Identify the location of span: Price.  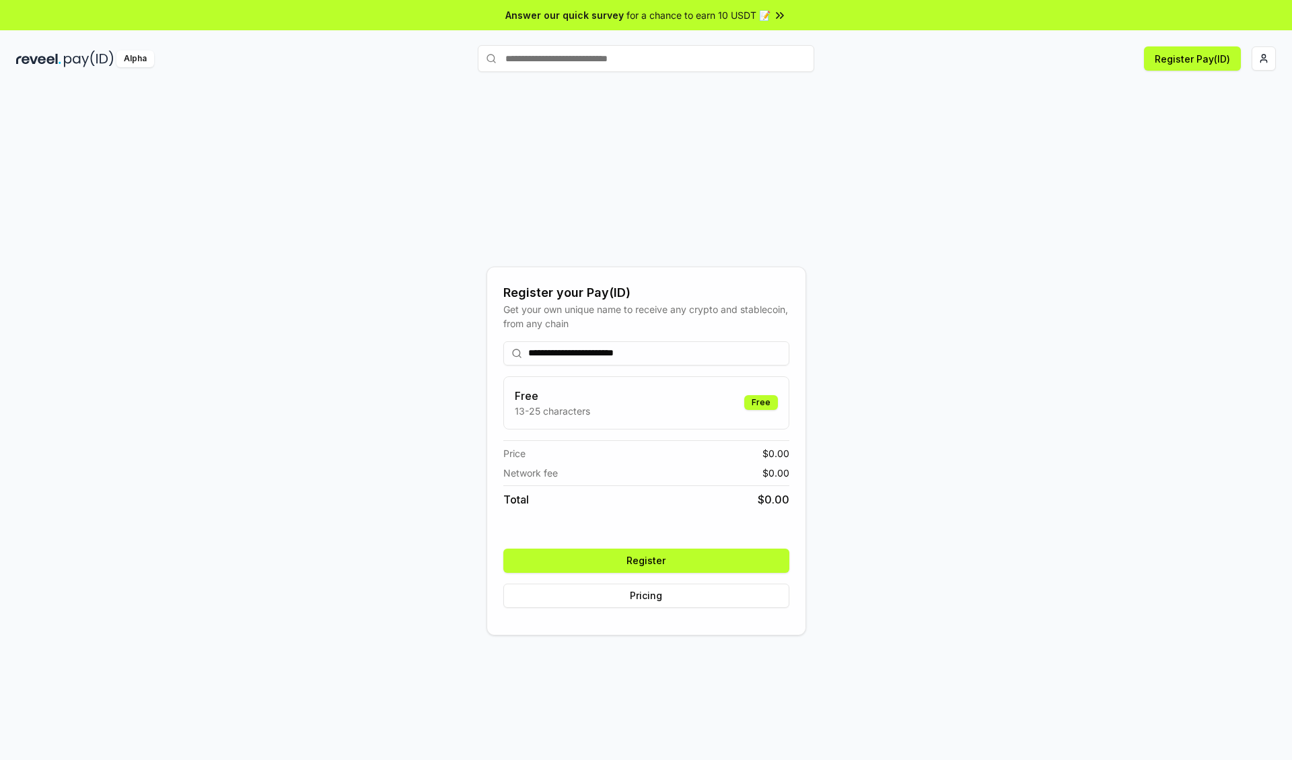
(514, 453).